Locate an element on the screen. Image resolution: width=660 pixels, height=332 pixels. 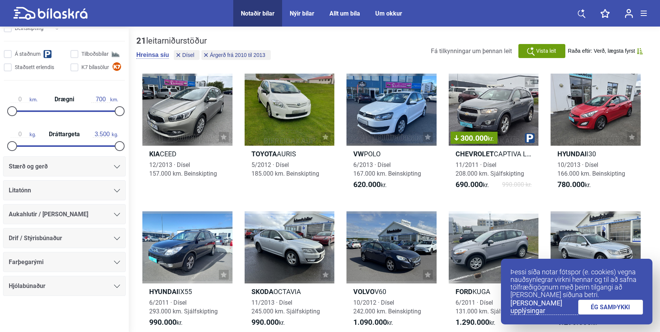
span: 10/2013 · Dísel 166.000 km. Beinskipting is located at coordinates (591, 169).